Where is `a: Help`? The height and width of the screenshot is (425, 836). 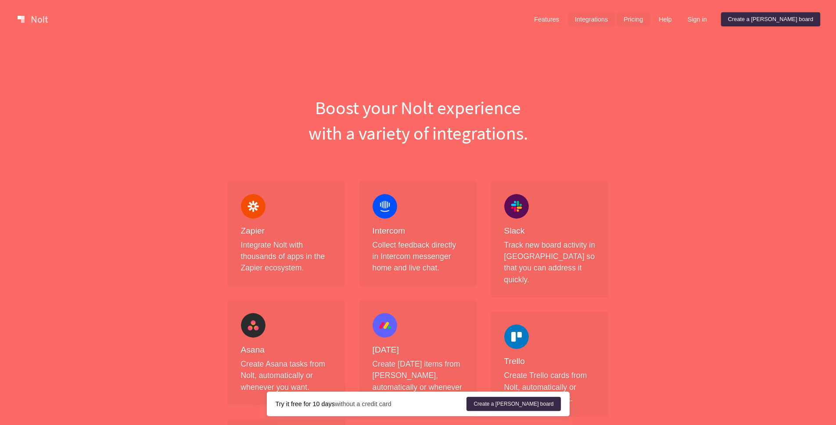 a: Help is located at coordinates (666, 19).